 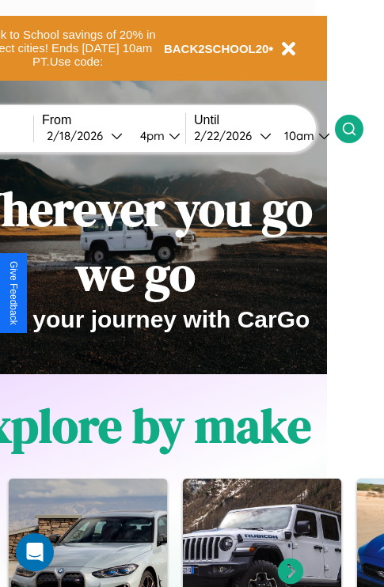 What do you see at coordinates (216, 48) in the screenshot?
I see `b: BACK2SCHOOL20` at bounding box center [216, 48].